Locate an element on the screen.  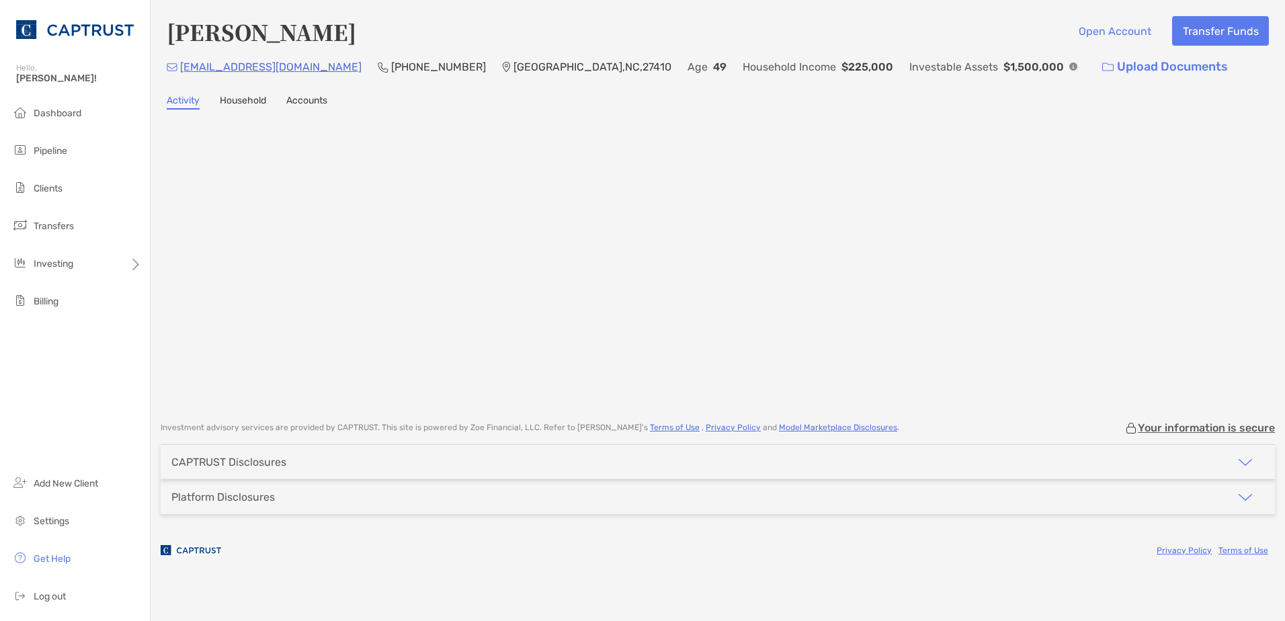
p: $1,500,000 is located at coordinates (1033, 67).